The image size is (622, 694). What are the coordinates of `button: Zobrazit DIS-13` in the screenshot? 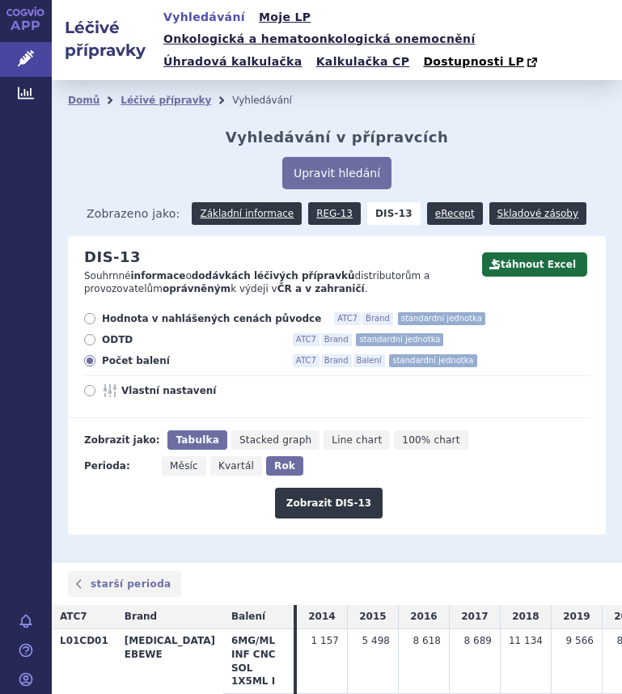 It's located at (329, 503).